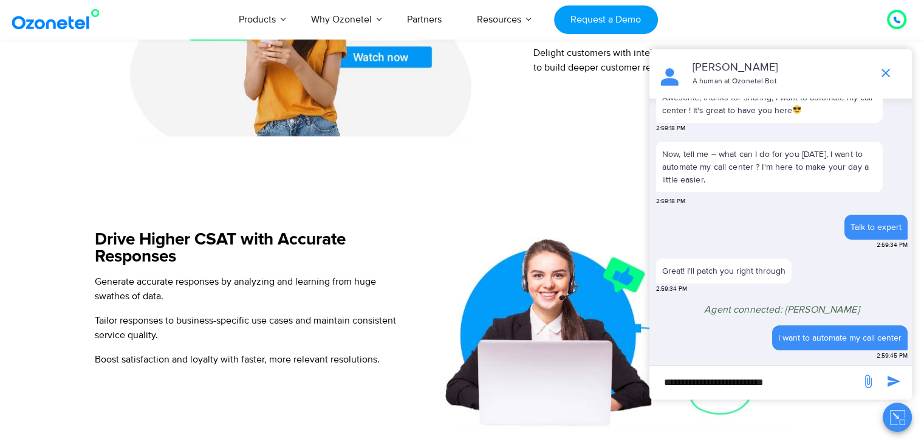 The width and height of the screenshot is (924, 444). Describe the element at coordinates (780, 81) in the screenshot. I see `p: A human at Ozonetel Bot` at that location.